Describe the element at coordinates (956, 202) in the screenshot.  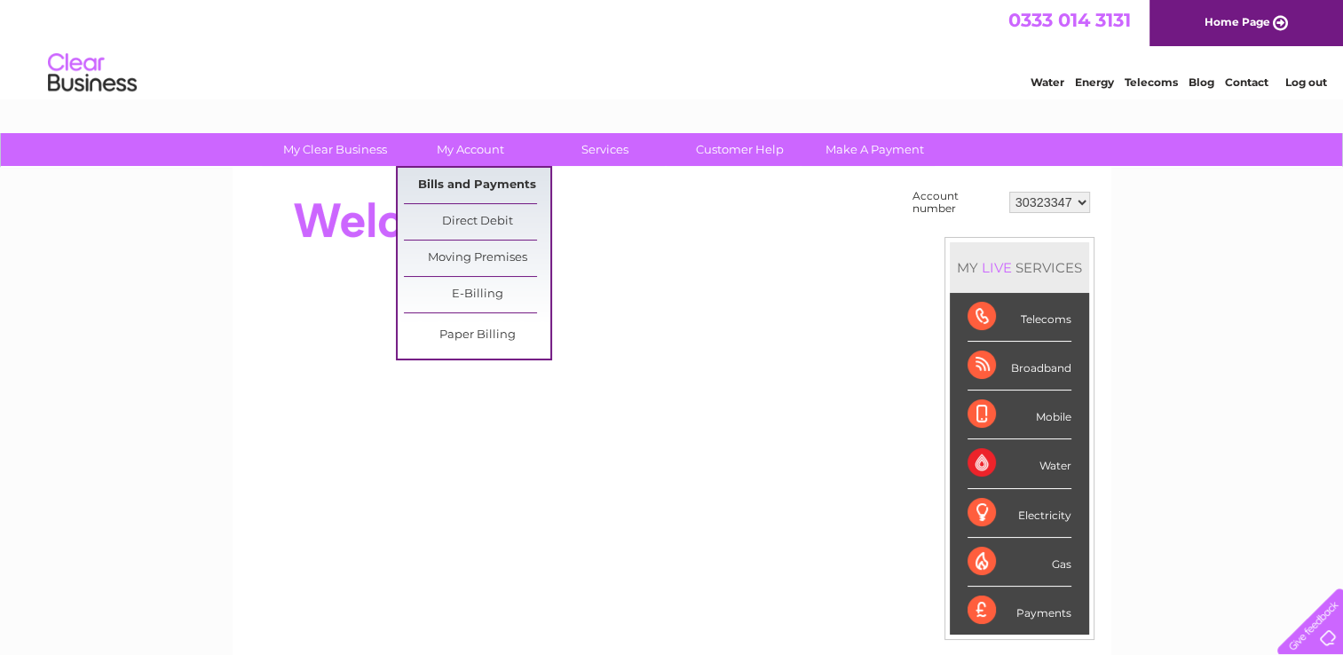
I see `td: Account number` at that location.